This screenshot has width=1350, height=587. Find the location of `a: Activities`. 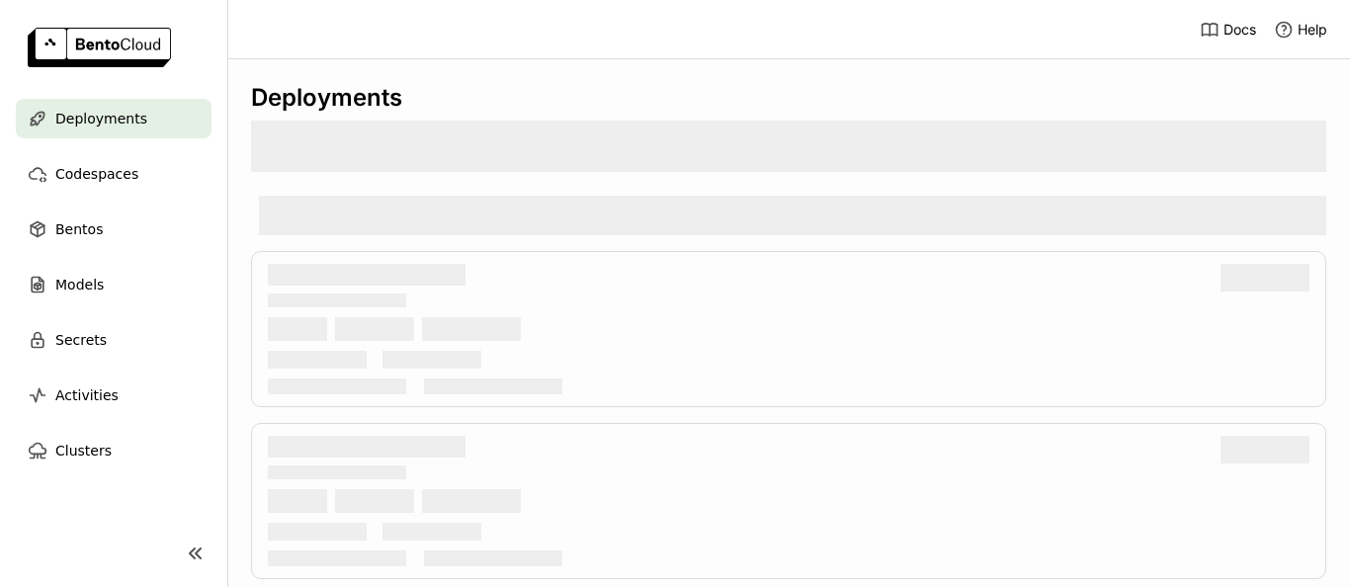

a: Activities is located at coordinates (114, 395).